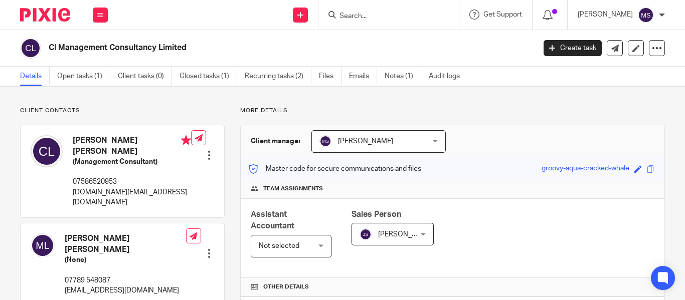 The width and height of the screenshot is (685, 300). I want to click on a: Recurring tasks (2), so click(278, 76).